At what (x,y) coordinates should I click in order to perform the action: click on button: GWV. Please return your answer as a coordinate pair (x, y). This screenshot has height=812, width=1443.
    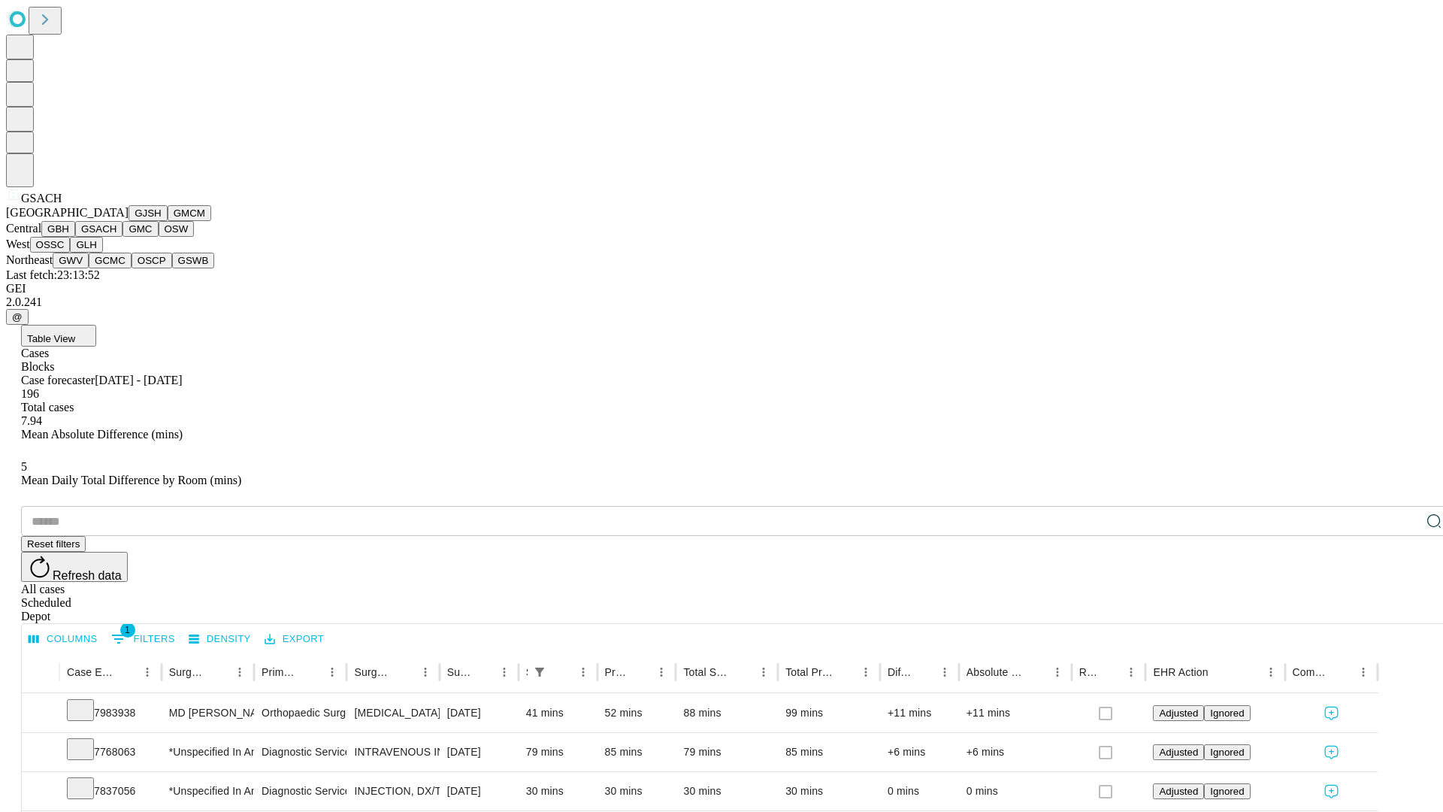
    Looking at the image, I should click on (71, 260).